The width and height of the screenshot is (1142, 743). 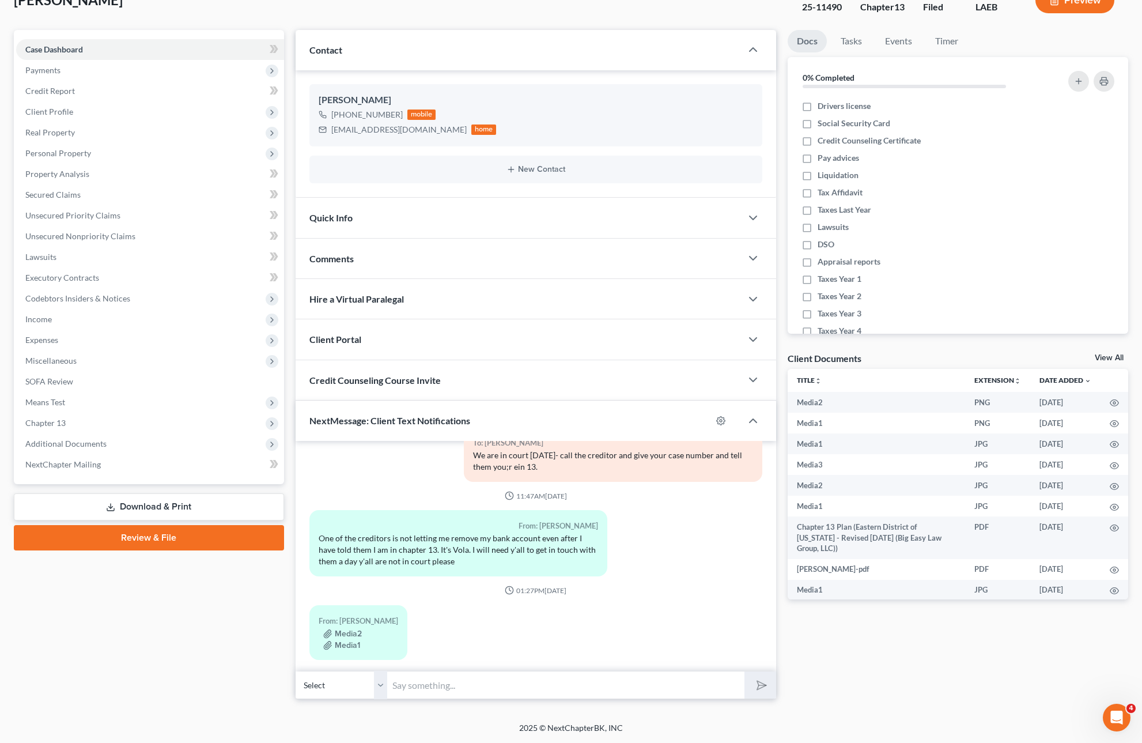 I want to click on span: Miscellaneous, so click(x=51, y=360).